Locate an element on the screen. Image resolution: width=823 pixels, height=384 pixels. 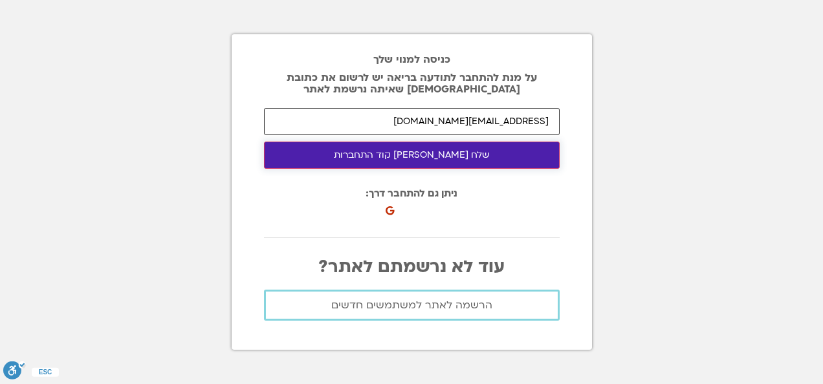
h2: כניסה למנוי שלך is located at coordinates (412, 60).